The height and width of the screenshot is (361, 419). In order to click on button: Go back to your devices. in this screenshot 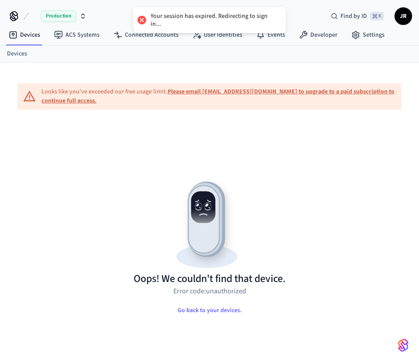, I will do `click(210, 310)`.